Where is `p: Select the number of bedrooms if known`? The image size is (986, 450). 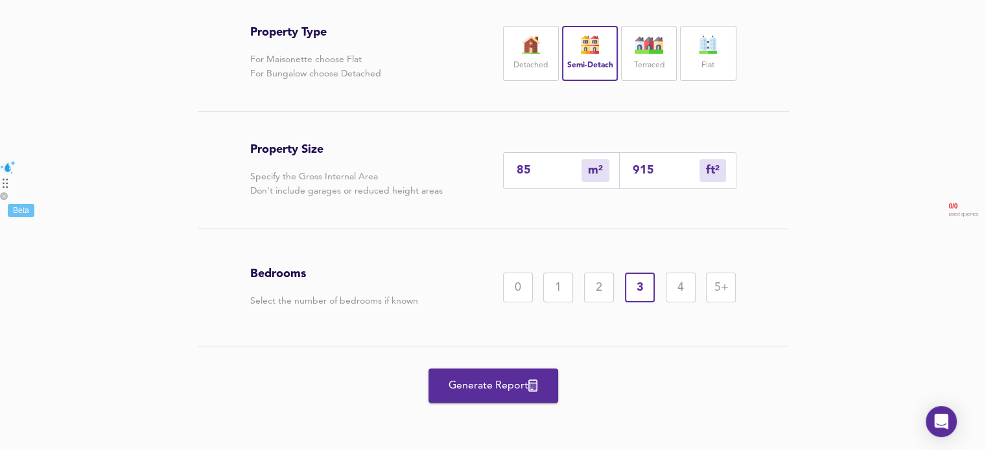 p: Select the number of bedrooms if known is located at coordinates (334, 301).